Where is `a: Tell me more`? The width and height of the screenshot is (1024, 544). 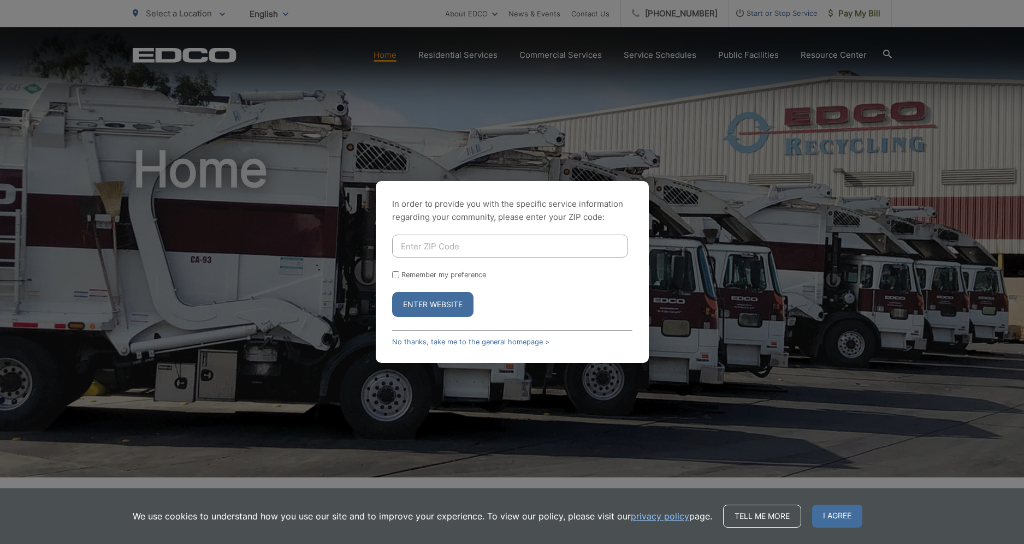
a: Tell me more is located at coordinates (762, 516).